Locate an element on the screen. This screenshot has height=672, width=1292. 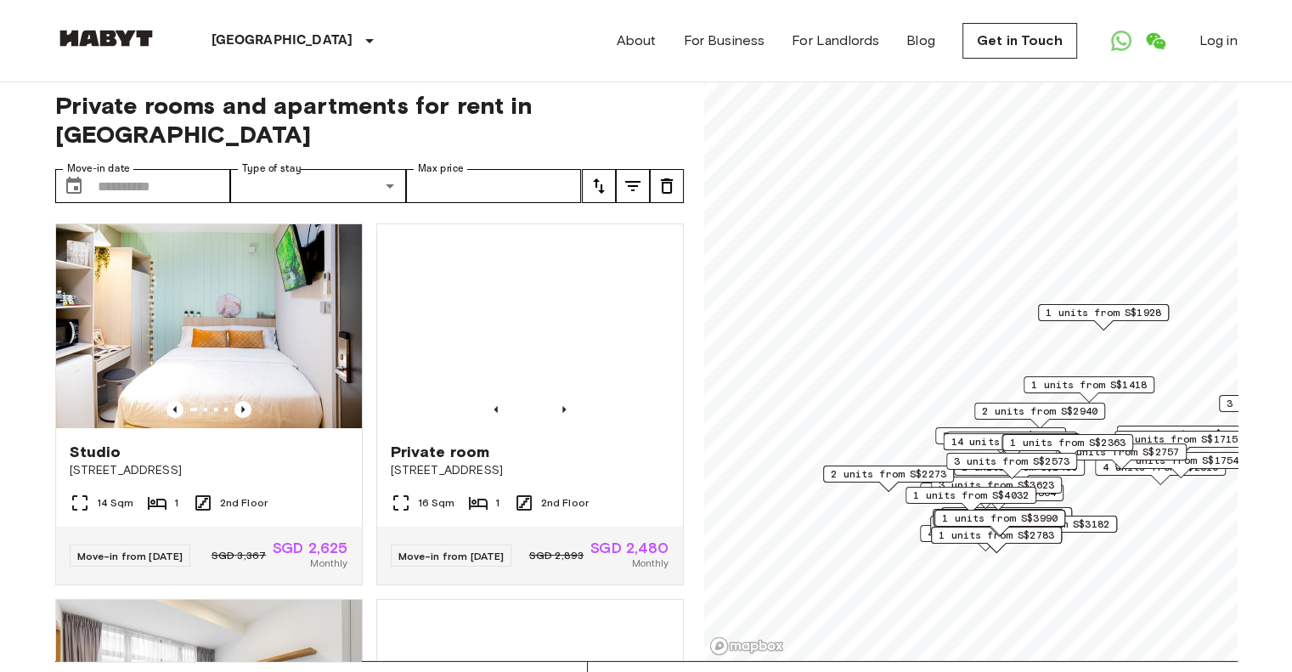
label: Move-in date is located at coordinates (99, 168).